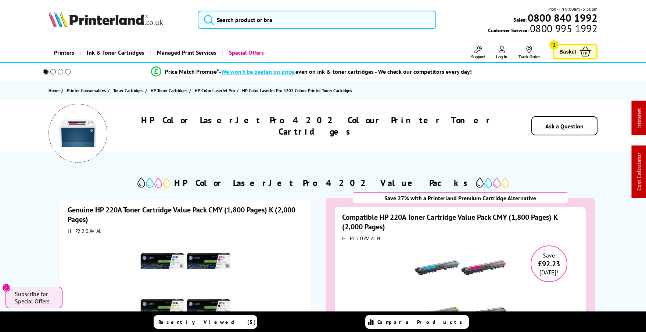  What do you see at coordinates (549, 264) in the screenshot?
I see `span: £92.23` at bounding box center [549, 264].